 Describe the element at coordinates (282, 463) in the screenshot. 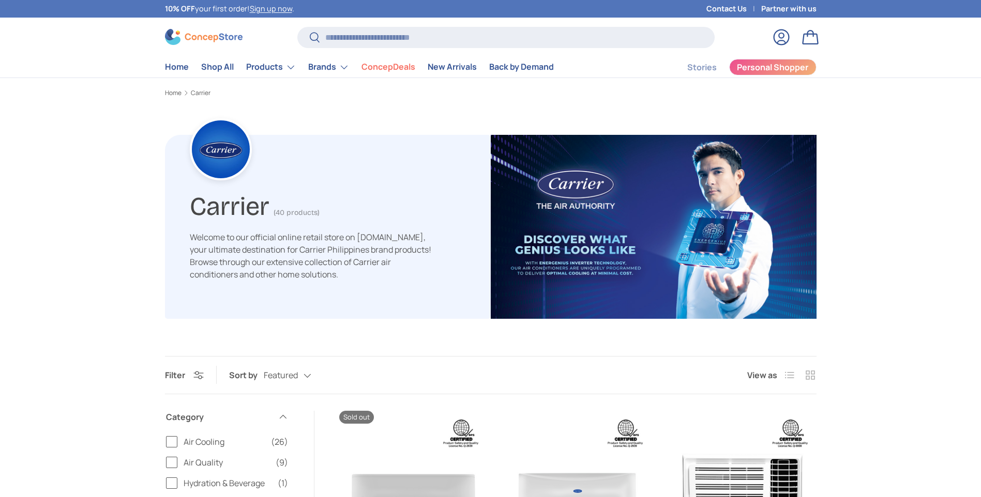

I see `span: (9)` at that location.